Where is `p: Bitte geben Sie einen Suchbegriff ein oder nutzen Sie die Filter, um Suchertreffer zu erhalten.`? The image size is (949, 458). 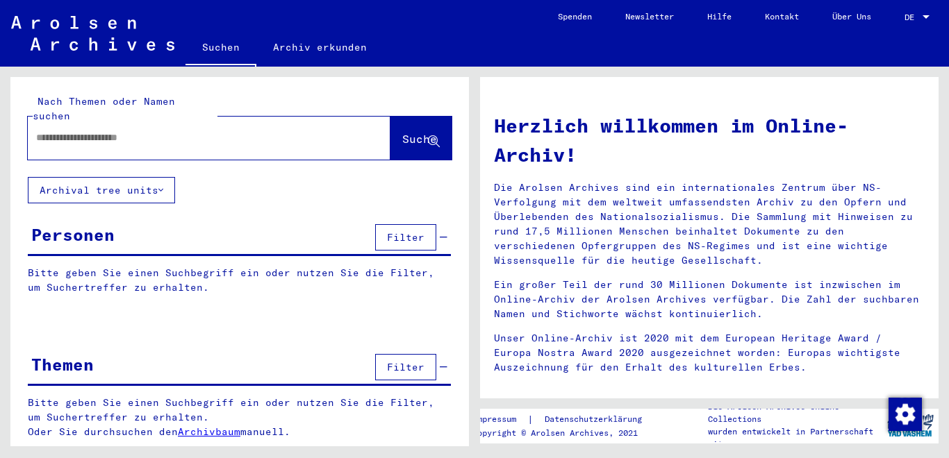
p: Bitte geben Sie einen Suchbegriff ein oder nutzen Sie die Filter, um Suchertreffer zu erhalten. is located at coordinates (239, 281).